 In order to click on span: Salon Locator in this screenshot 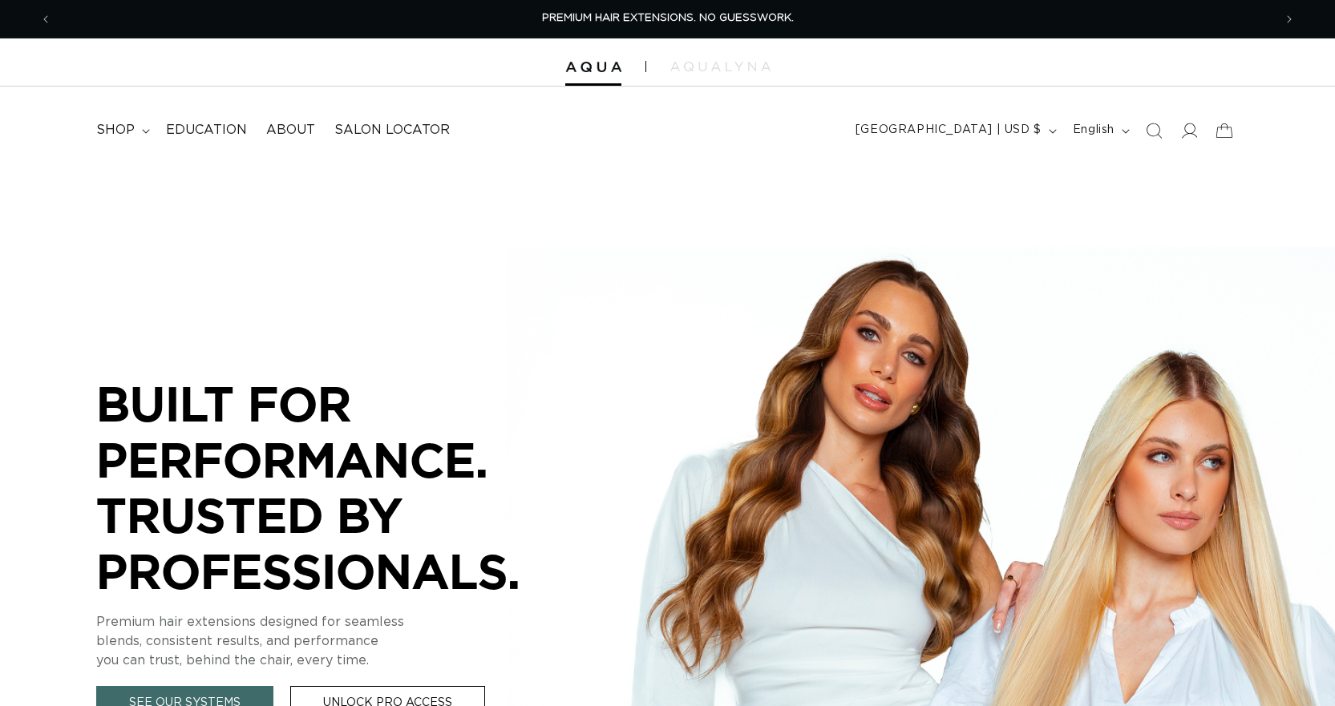, I will do `click(392, 130)`.